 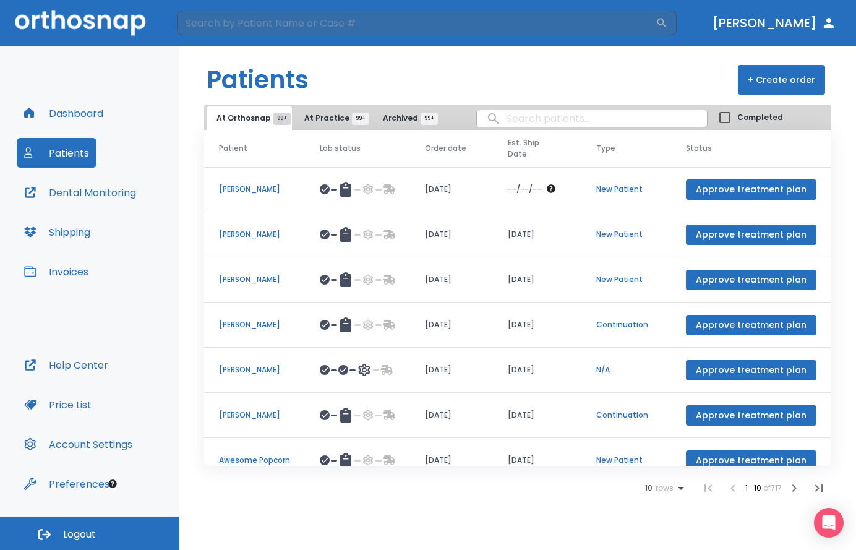 I want to click on button: Dashboard, so click(x=64, y=113).